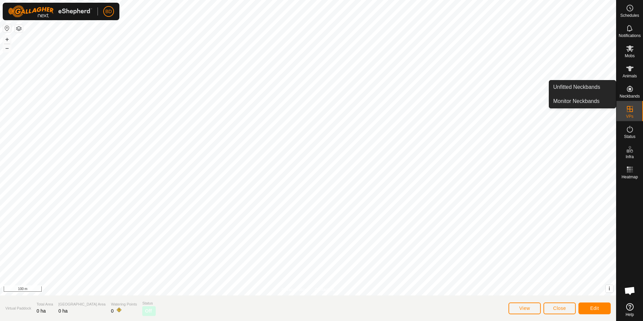 This screenshot has height=321, width=643. I want to click on a: Contact Us, so click(325, 290).